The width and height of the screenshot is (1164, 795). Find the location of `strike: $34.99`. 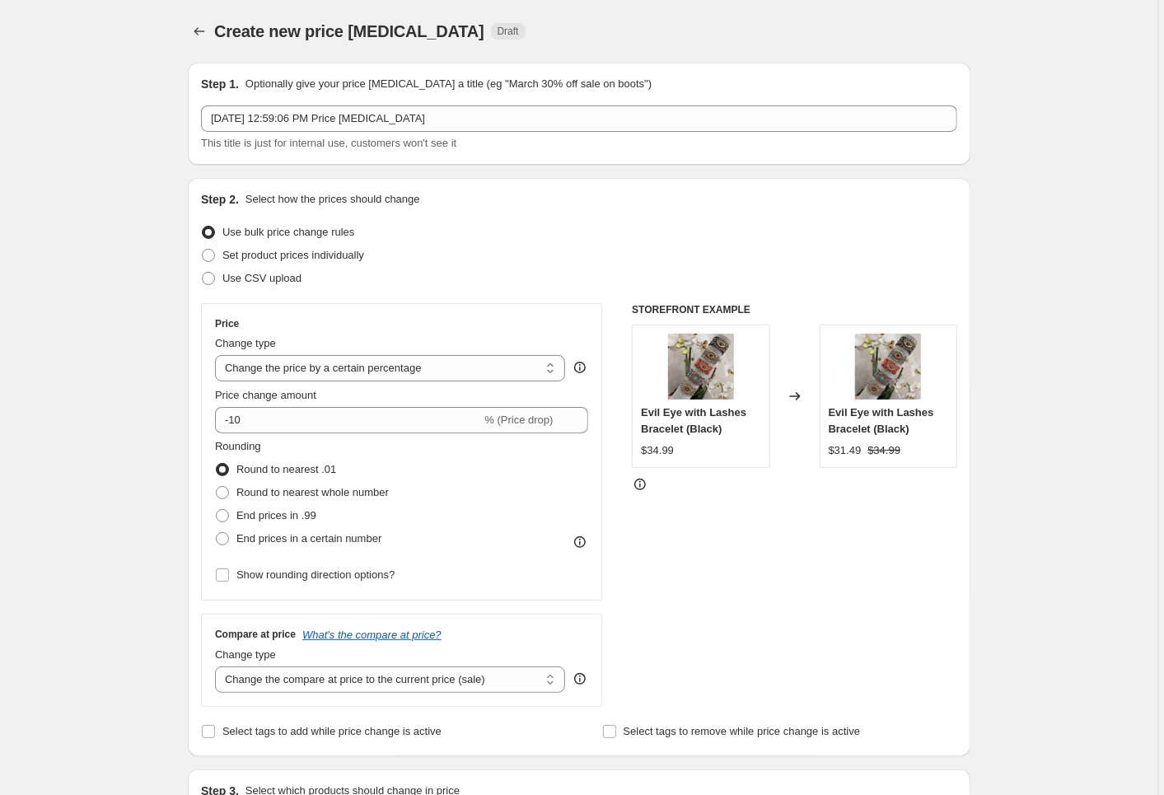

strike: $34.99 is located at coordinates (884, 451).